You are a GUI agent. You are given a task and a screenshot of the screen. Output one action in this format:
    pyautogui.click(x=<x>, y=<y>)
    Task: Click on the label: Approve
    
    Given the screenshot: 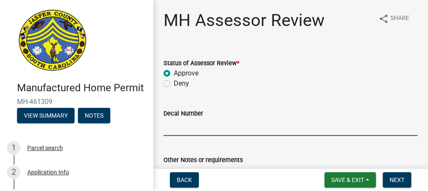 What is the action you would take?
    pyautogui.click(x=186, y=73)
    